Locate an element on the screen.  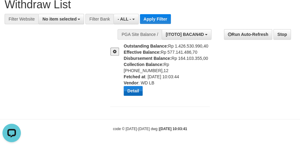
b: Fetched at is located at coordinates (135, 77).